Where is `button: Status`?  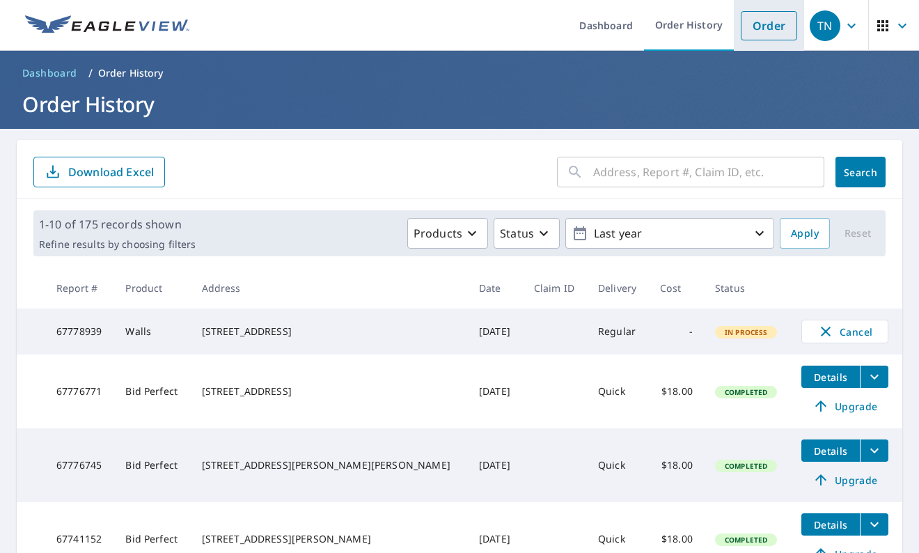
button: Status is located at coordinates (526, 233).